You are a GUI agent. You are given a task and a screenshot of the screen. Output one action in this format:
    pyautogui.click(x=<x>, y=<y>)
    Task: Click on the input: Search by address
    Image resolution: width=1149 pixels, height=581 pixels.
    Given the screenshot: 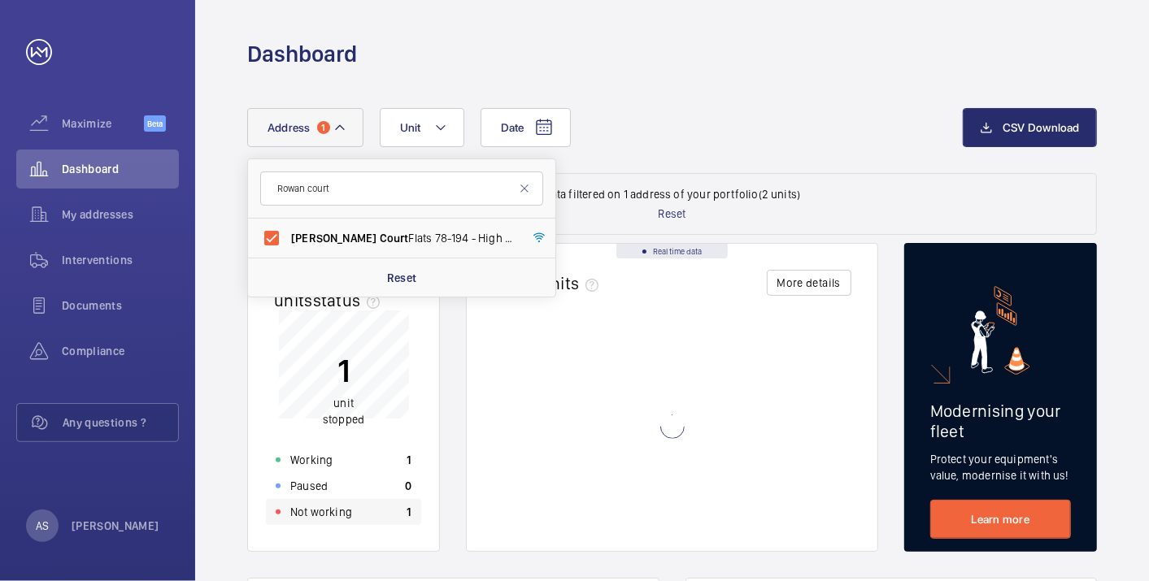 What is the action you would take?
    pyautogui.click(x=402, y=189)
    